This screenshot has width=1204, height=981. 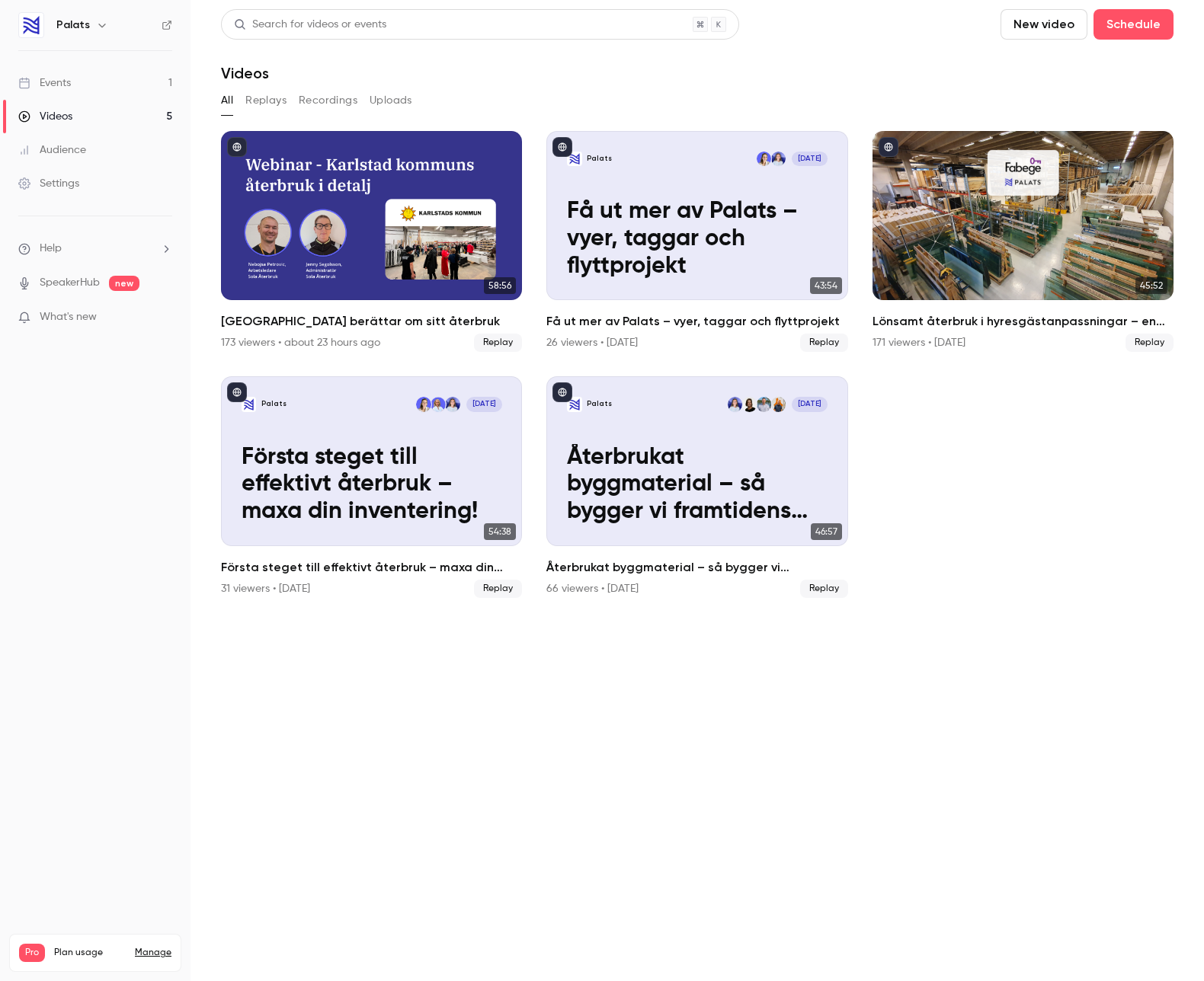 I want to click on img: Lars Andersson, so click(x=764, y=404).